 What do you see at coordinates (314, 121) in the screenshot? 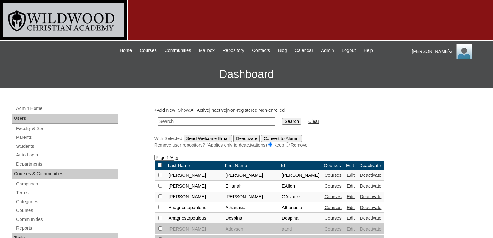
I see `a: Clear` at bounding box center [314, 121].